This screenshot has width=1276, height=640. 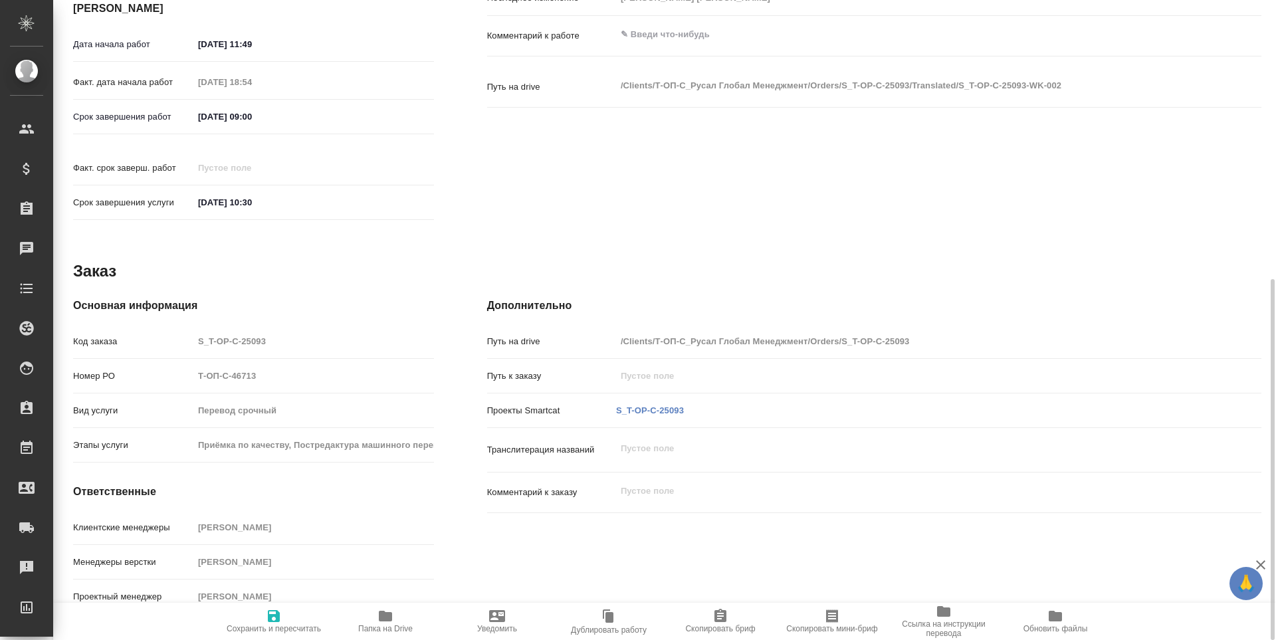 What do you see at coordinates (133, 597) in the screenshot?
I see `p: Проектный менеджер` at bounding box center [133, 597].